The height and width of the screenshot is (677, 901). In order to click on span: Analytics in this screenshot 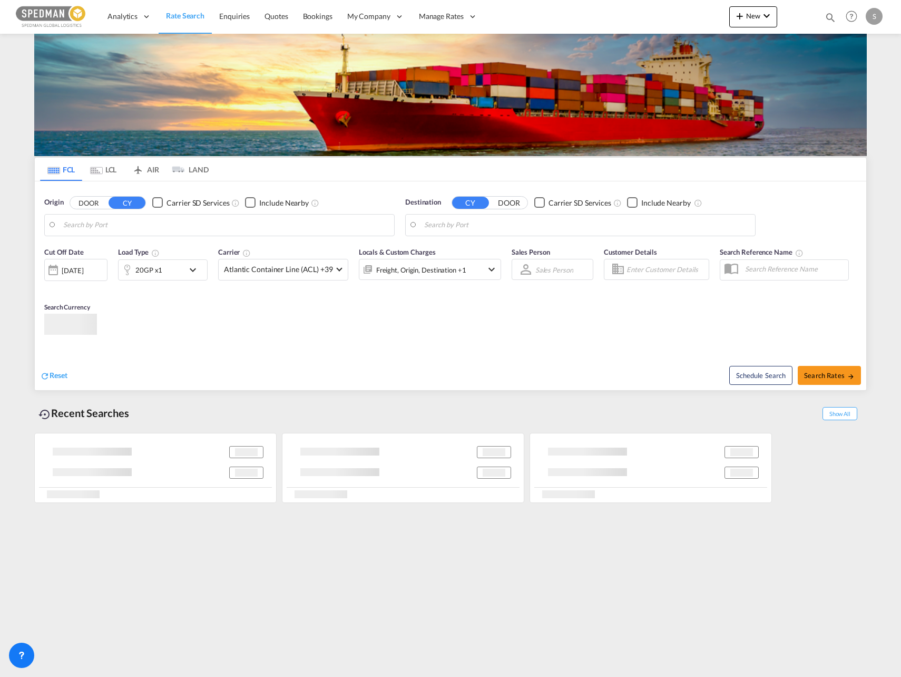, I will do `click(122, 16)`.